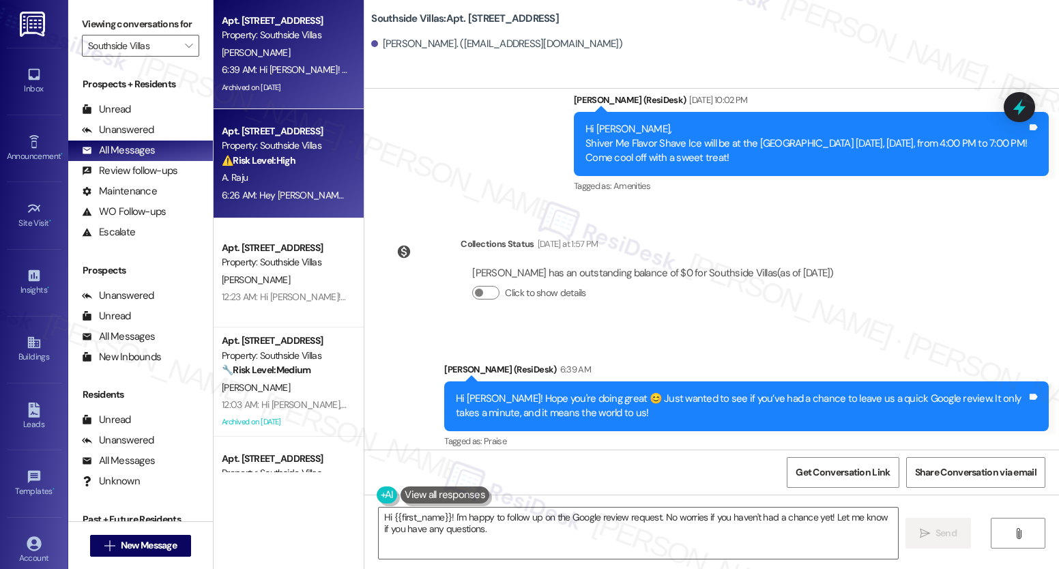 The height and width of the screenshot is (569, 1059). I want to click on span: New Message, so click(149, 545).